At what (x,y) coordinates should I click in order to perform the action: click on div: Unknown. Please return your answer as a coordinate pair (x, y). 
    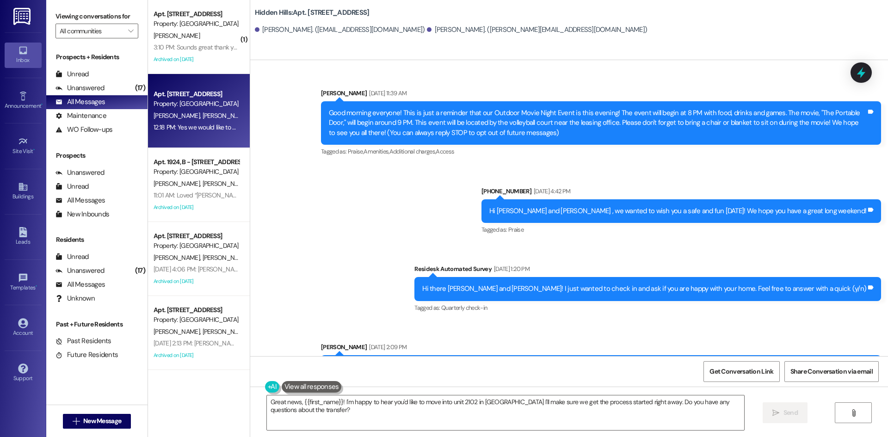
    Looking at the image, I should click on (75, 298).